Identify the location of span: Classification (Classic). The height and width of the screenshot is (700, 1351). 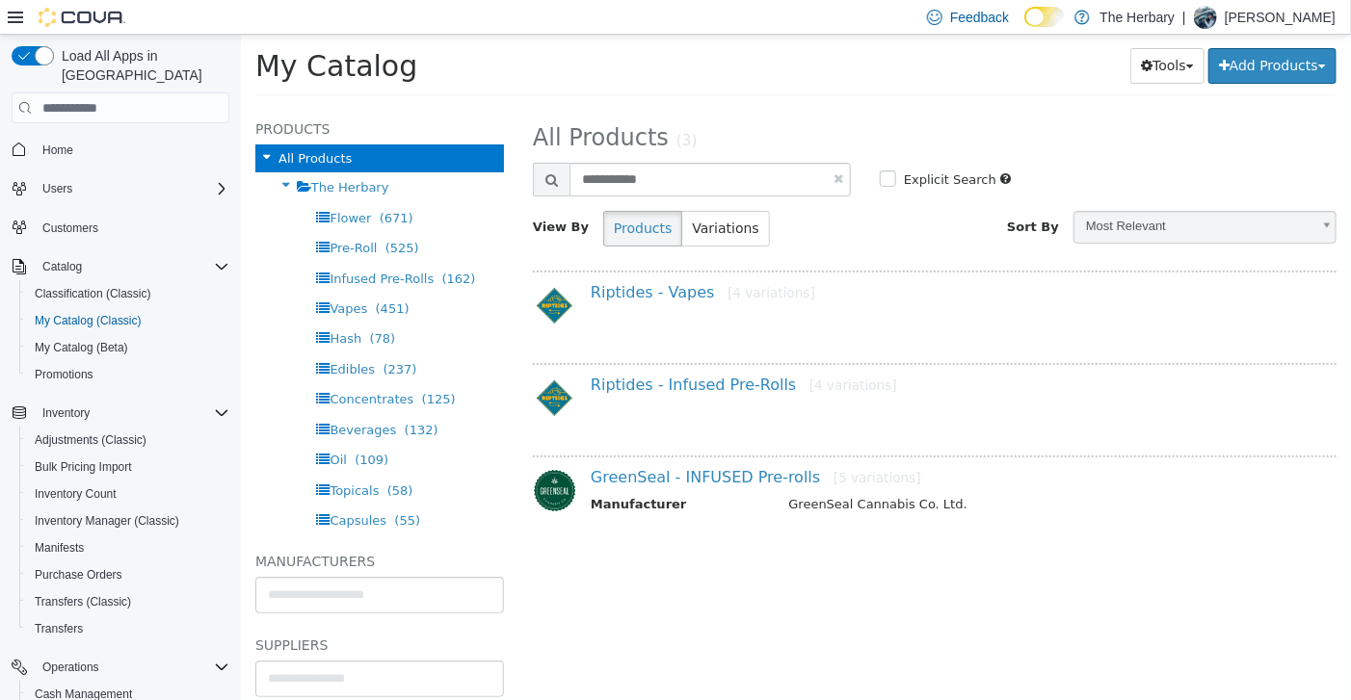
(92, 294).